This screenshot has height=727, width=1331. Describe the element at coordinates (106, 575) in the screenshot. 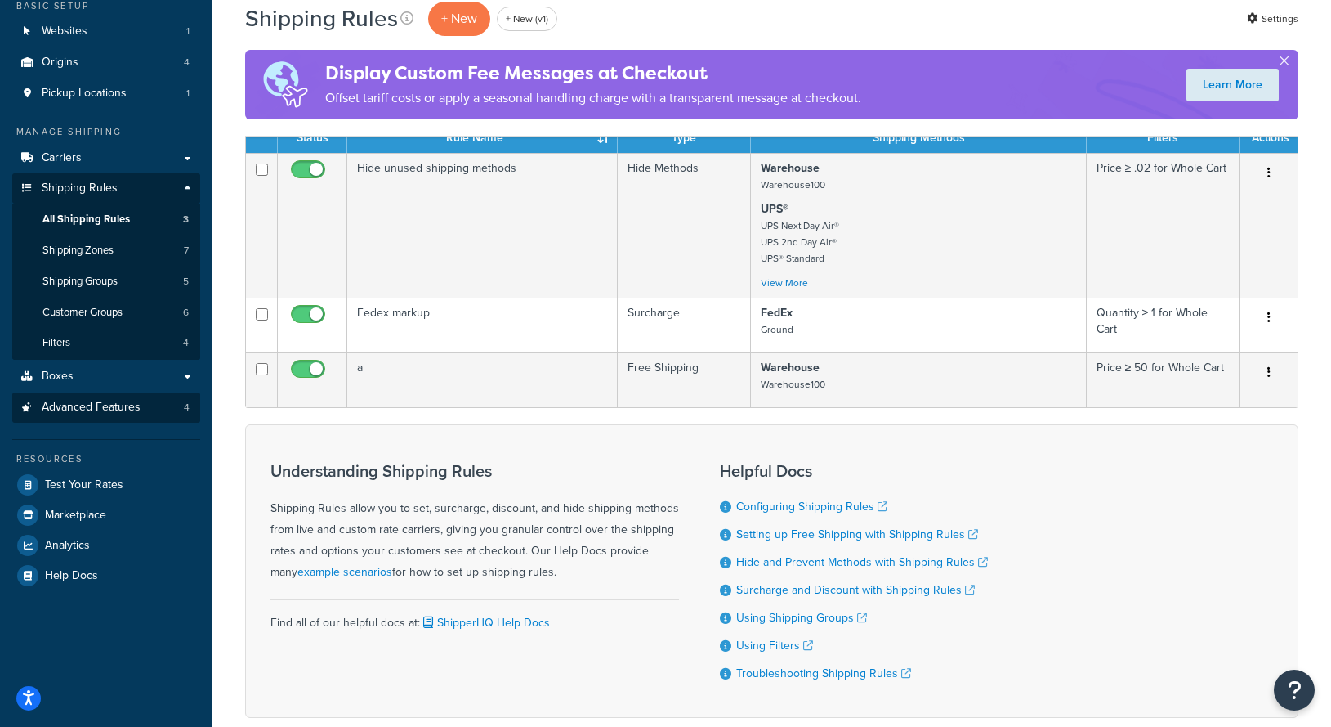

I see `a: Help Docs` at that location.